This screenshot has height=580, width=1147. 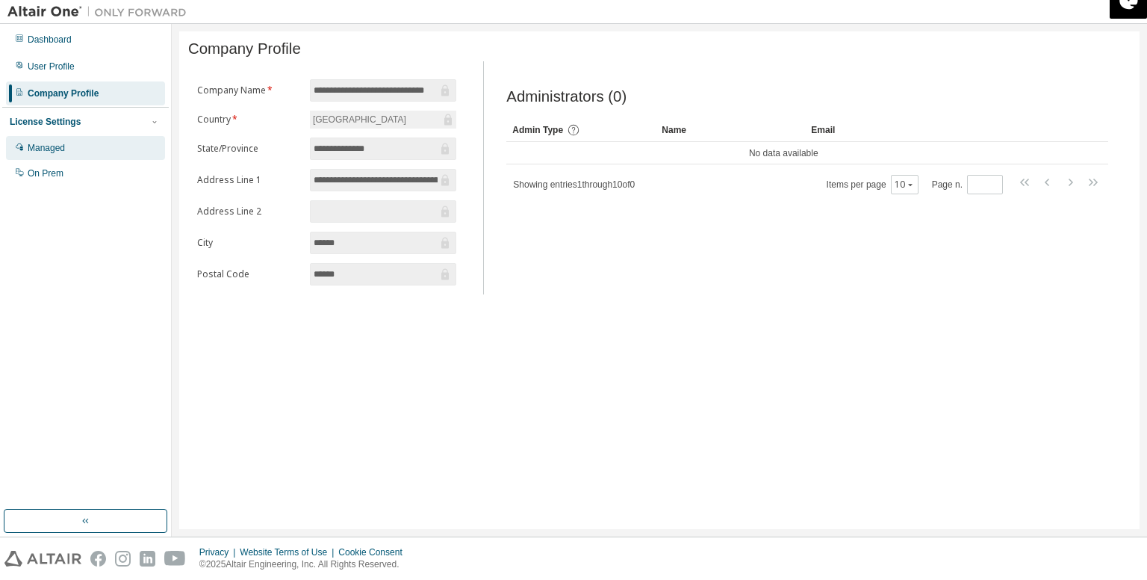 I want to click on label: Address Line 1, so click(x=249, y=180).